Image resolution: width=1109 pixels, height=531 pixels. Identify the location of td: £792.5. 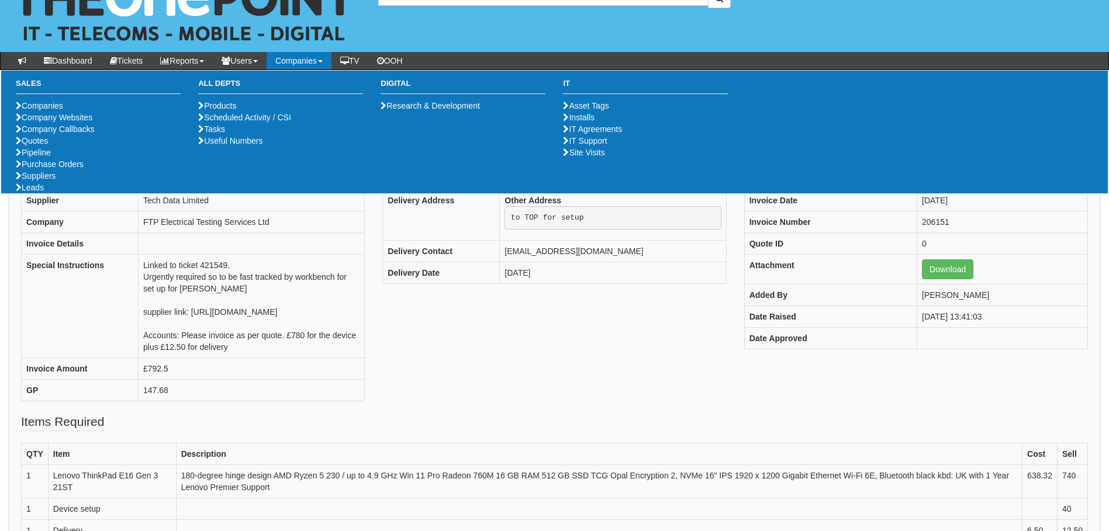
(251, 369).